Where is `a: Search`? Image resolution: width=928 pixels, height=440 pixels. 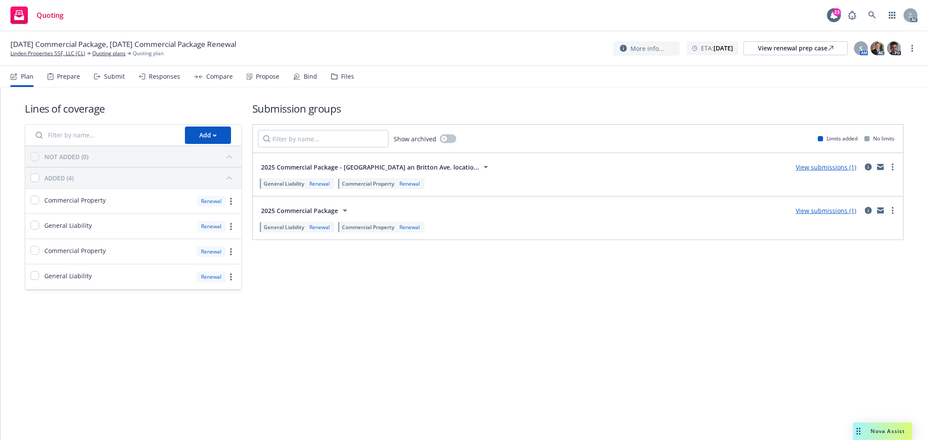 a: Search is located at coordinates (872, 15).